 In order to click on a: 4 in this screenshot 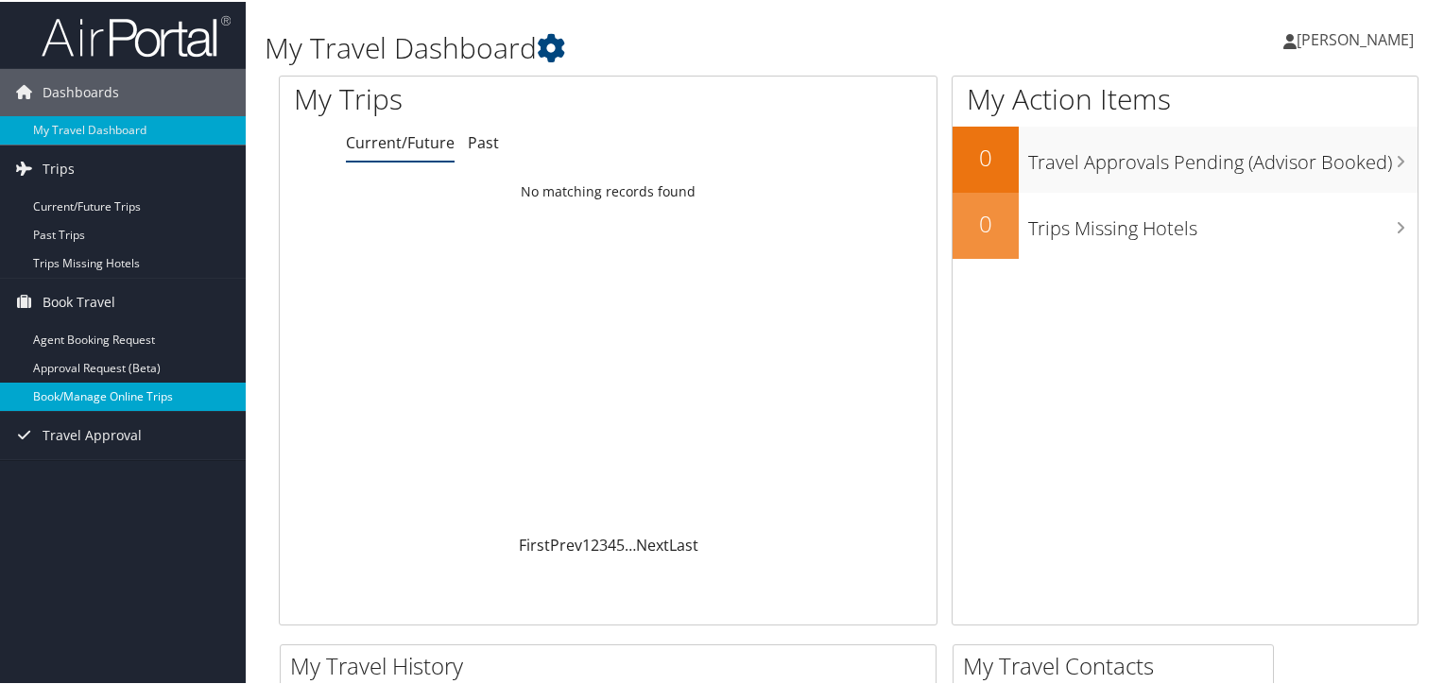, I will do `click(611, 543)`.